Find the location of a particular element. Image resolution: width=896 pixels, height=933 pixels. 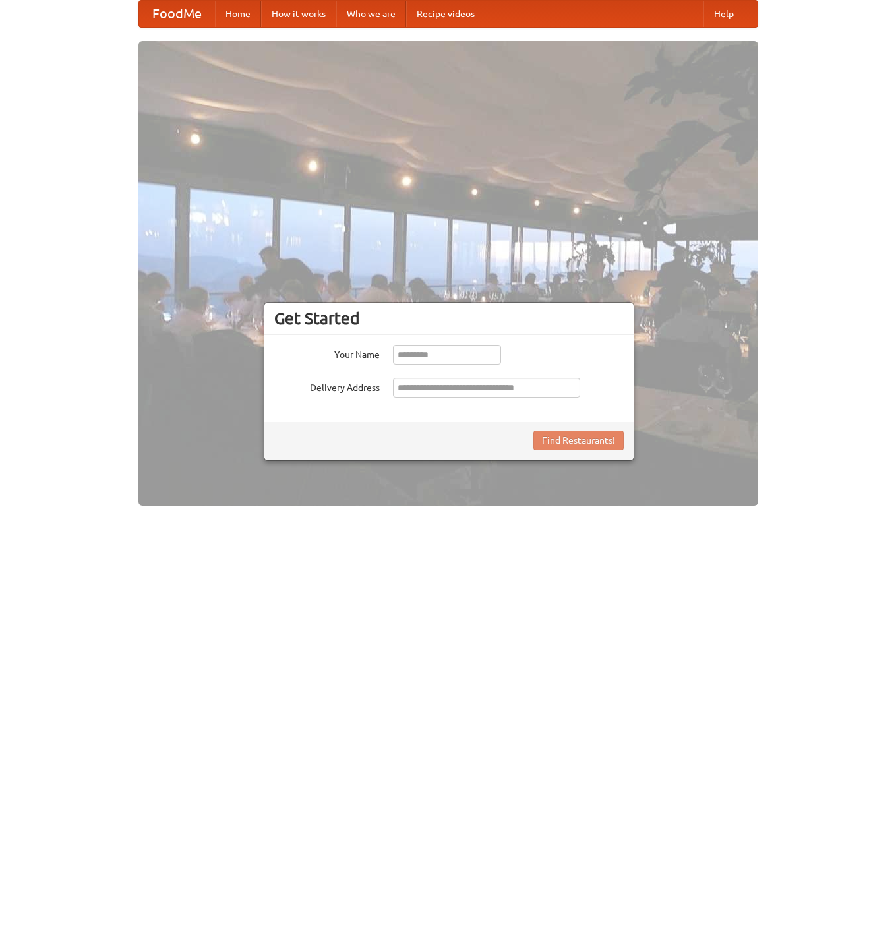

label: Delivery Address is located at coordinates (327, 386).